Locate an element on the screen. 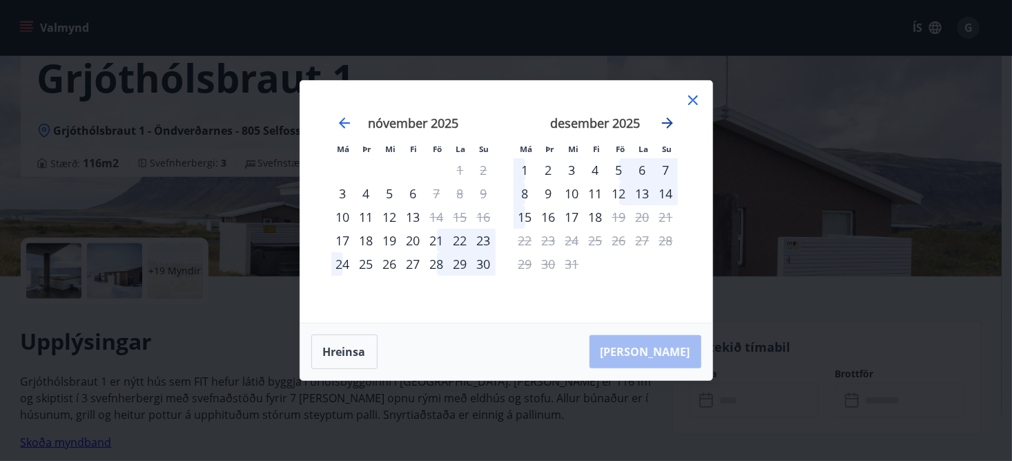 Image resolution: width=1012 pixels, height=461 pixels. td: Not available. miðvikudagur, 24. desember 2025 is located at coordinates (573, 240).